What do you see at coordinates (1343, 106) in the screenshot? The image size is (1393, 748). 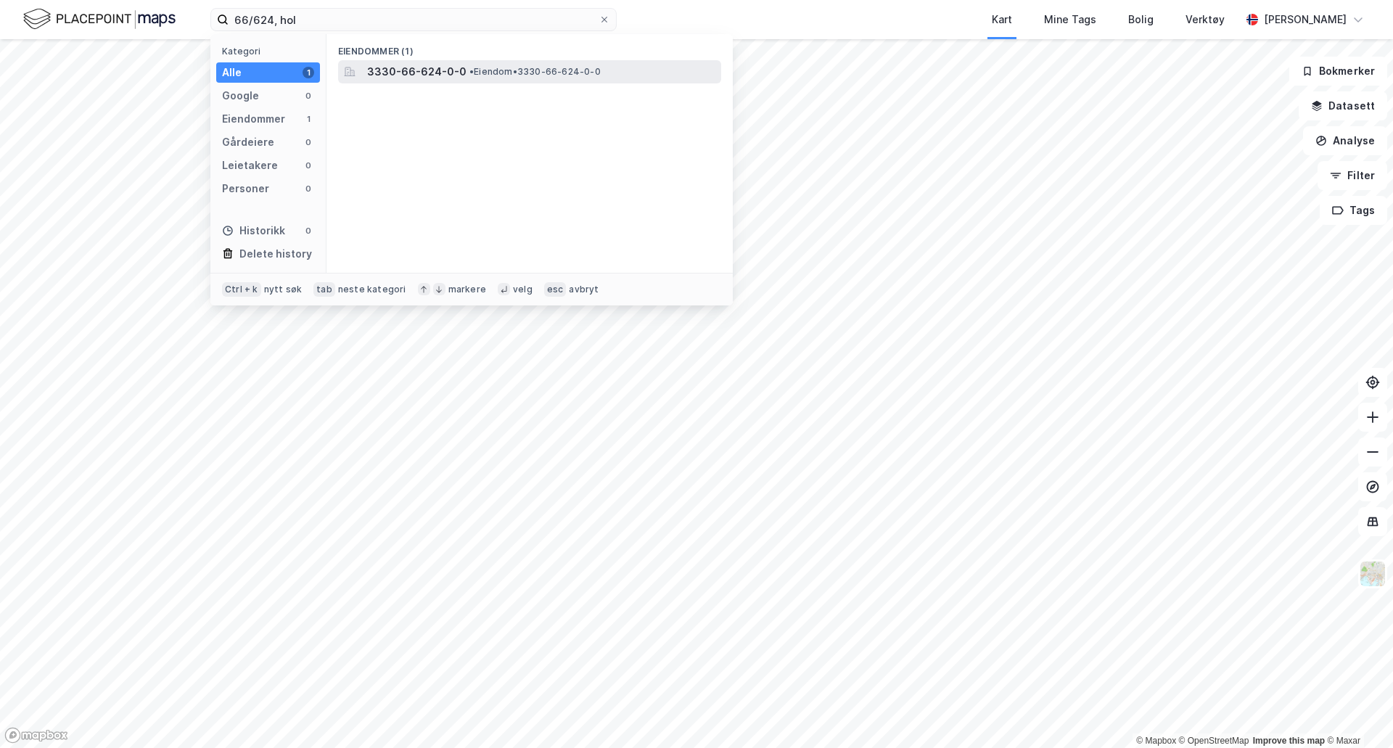 I see `button: Datasett` at bounding box center [1343, 106].